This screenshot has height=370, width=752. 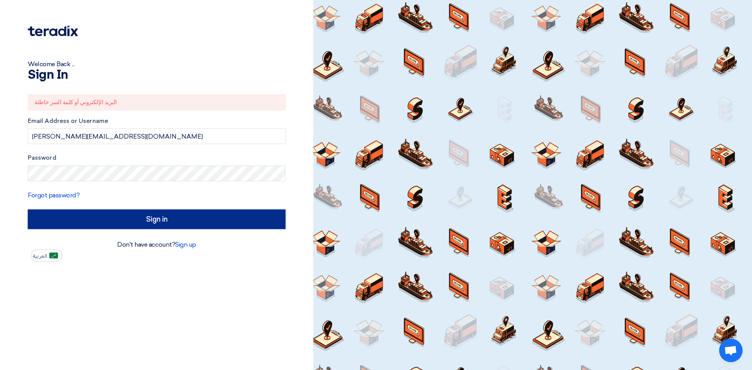 I want to click on button: العربية, so click(x=47, y=256).